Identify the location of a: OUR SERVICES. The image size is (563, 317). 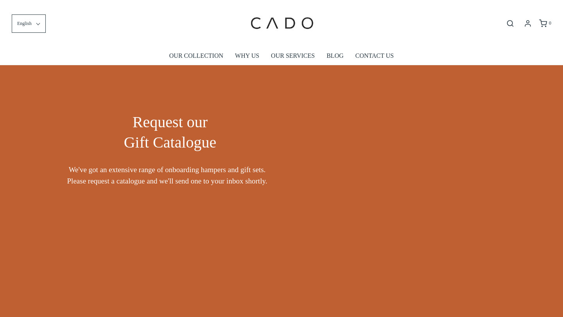
(293, 56).